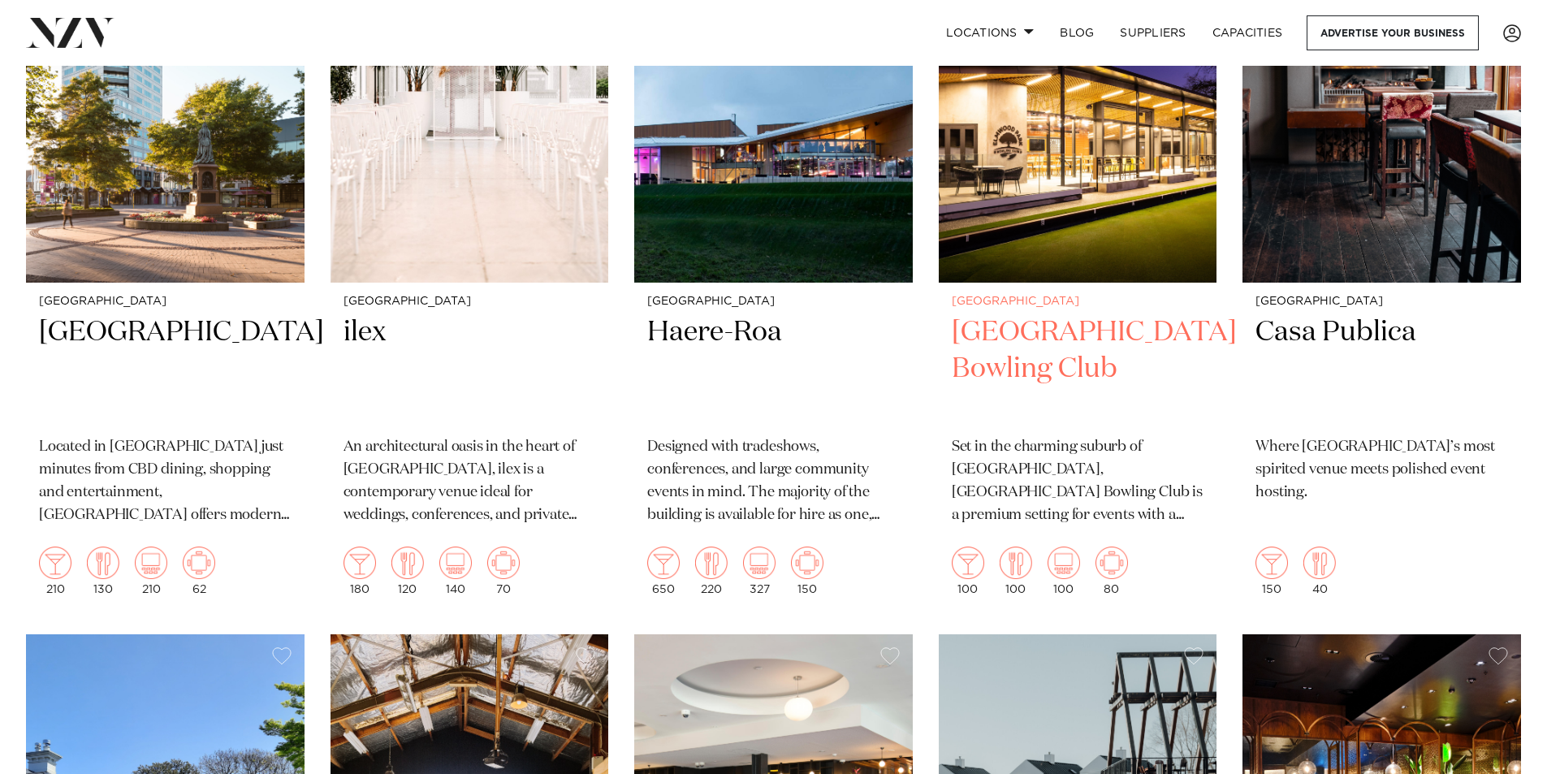 This screenshot has width=1547, height=774. What do you see at coordinates (773, 369) in the screenshot?
I see `h2: Haere-Roa` at bounding box center [773, 369].